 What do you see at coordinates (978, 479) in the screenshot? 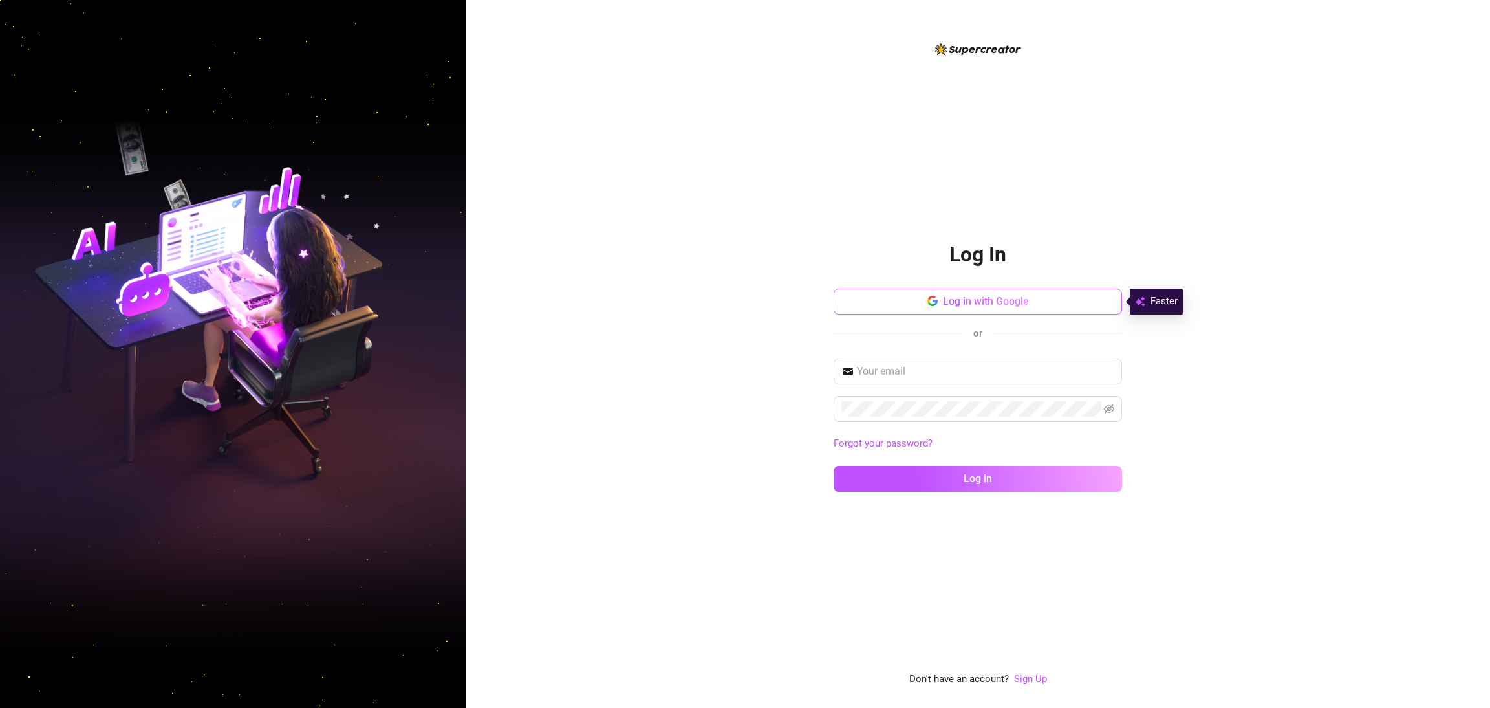
I see `button: Log in` at bounding box center [978, 479].